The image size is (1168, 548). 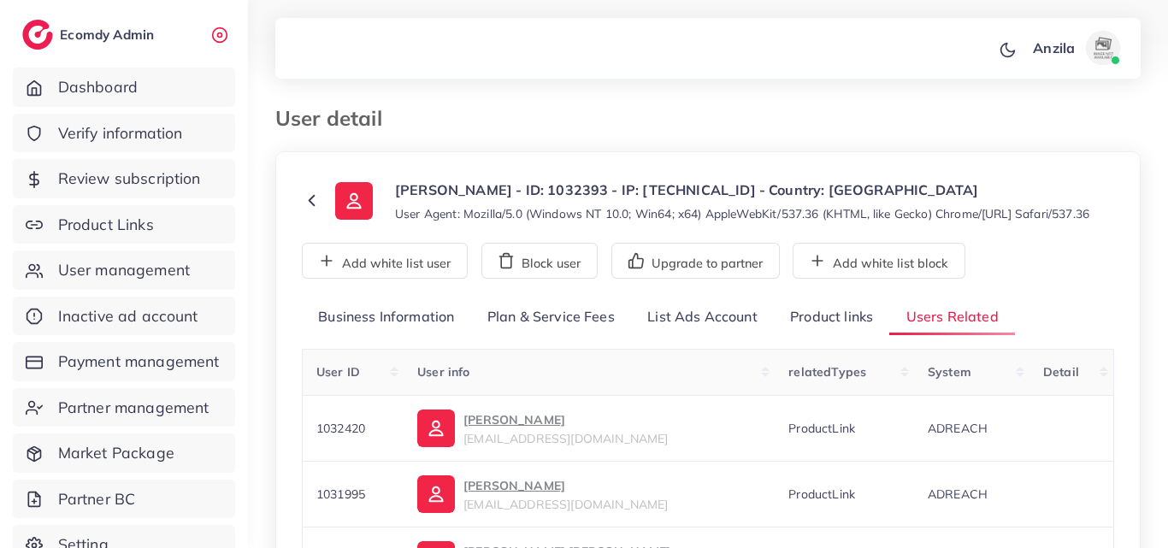 I want to click on span: Inactive ad account, so click(x=128, y=316).